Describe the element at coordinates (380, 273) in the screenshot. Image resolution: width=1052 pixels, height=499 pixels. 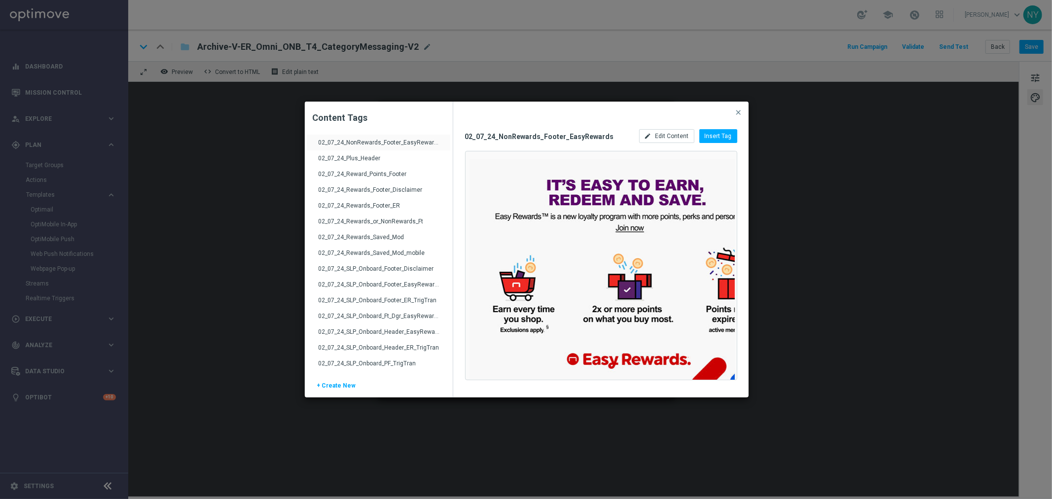
I see `div: 02_07_24_SLP_Onboard_Footer_Disclaimer` at that location.